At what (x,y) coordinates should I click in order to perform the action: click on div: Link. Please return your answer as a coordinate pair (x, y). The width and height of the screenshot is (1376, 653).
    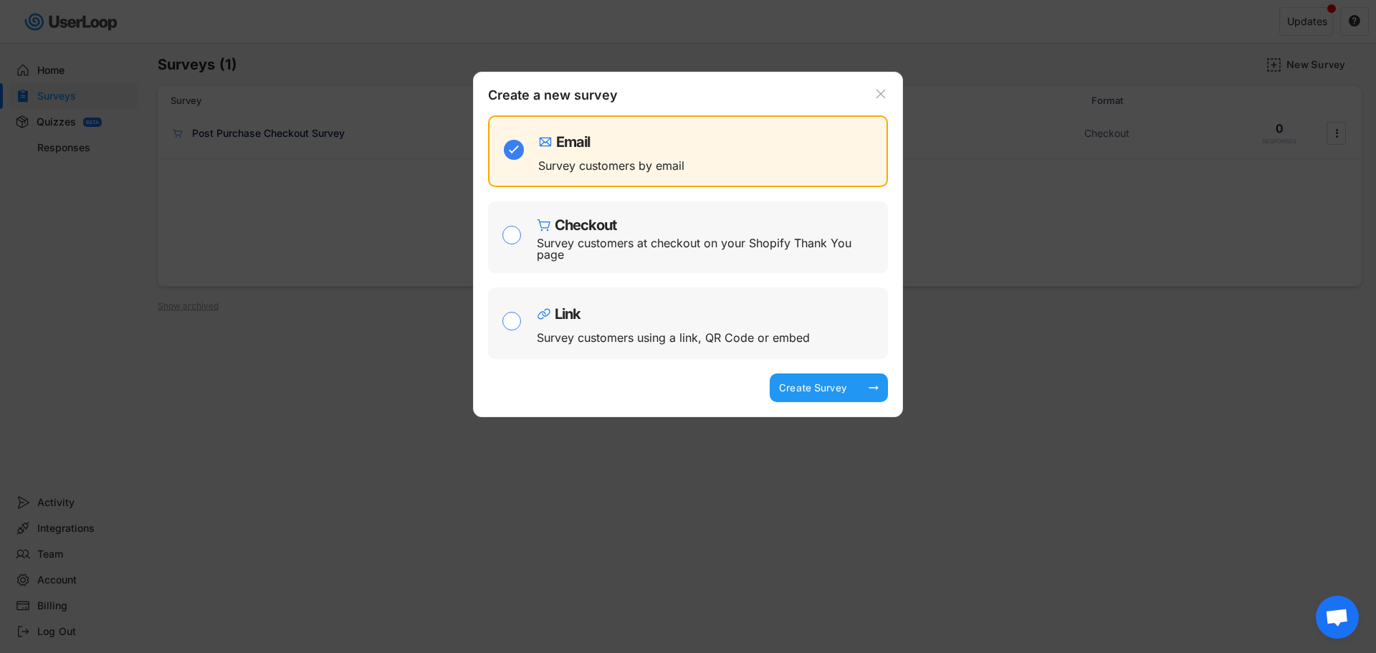
    Looking at the image, I should click on (567, 314).